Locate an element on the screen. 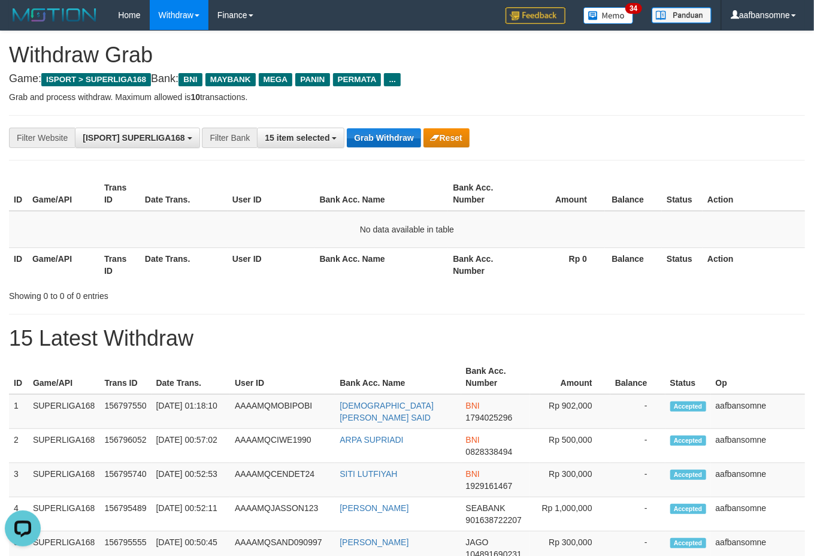 The width and height of the screenshot is (814, 556). th: Rp 0 is located at coordinates (562, 264).